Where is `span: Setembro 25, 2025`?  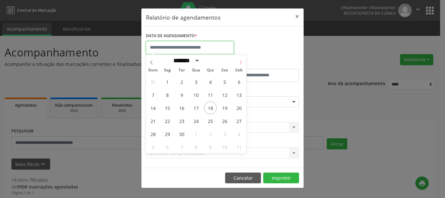 span: Setembro 25, 2025 is located at coordinates (210, 121).